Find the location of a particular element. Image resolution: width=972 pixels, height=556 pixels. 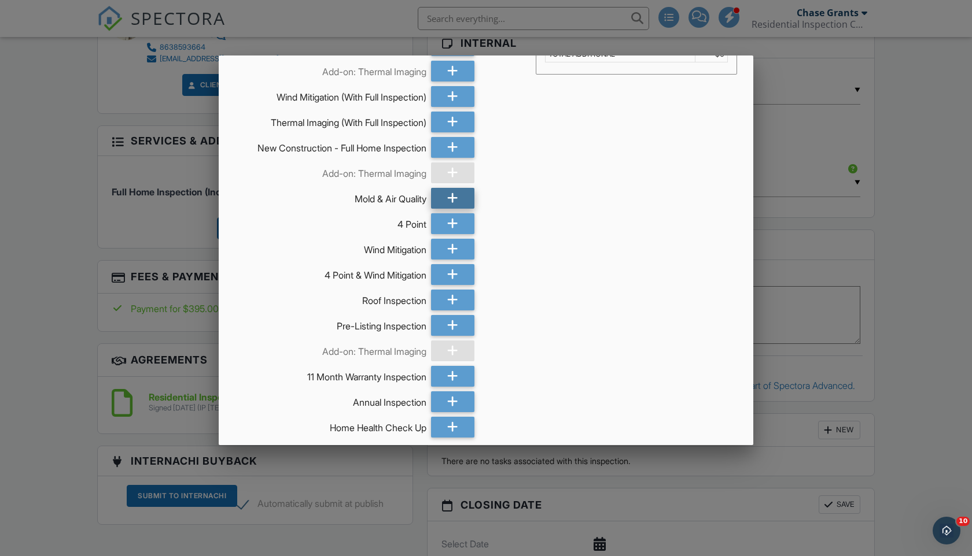

div: Wind Mitigation is located at coordinates (330, 248).